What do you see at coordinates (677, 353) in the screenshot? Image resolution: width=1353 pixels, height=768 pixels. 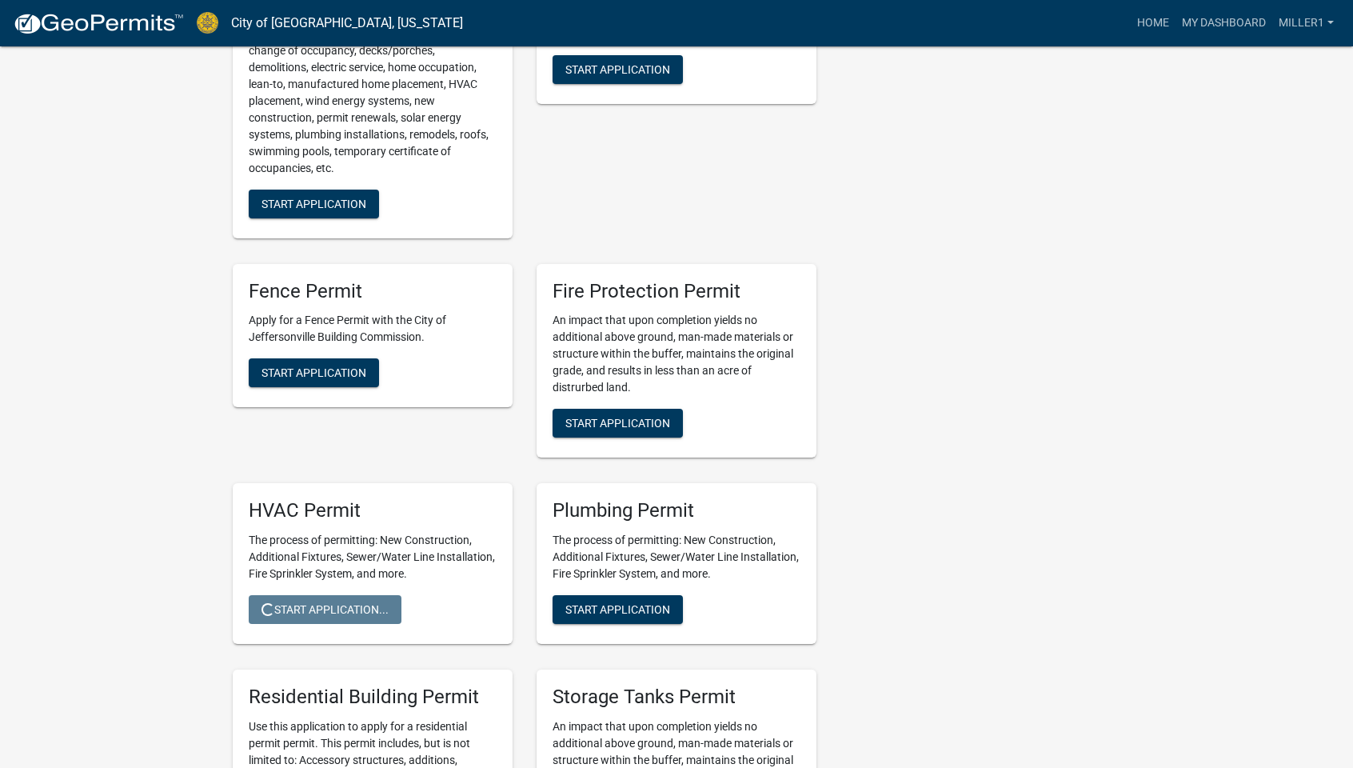 I see `p: An impact that upon completion yields no additional above ground, man-made materials or structure...` at bounding box center [677, 353].